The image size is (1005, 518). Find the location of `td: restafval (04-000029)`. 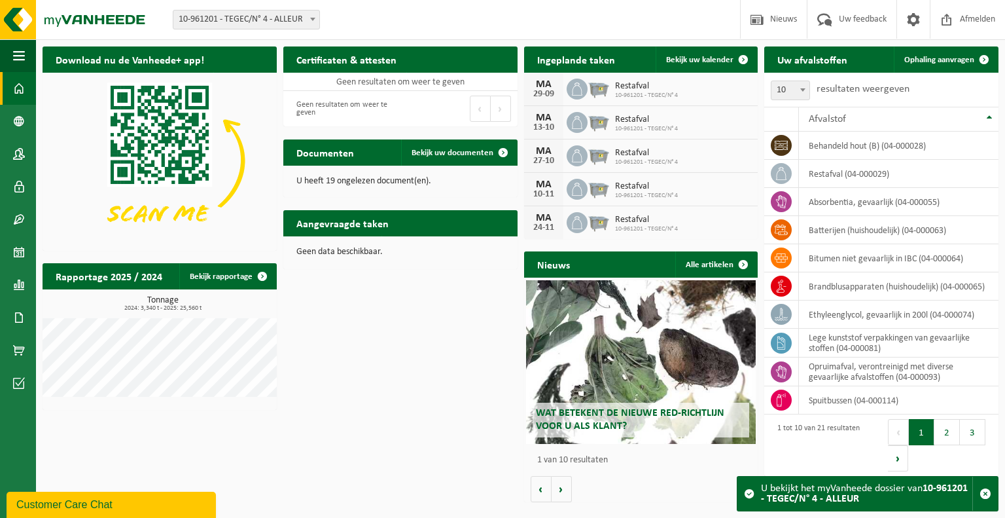

td: restafval (04-000029) is located at coordinates (899, 173).